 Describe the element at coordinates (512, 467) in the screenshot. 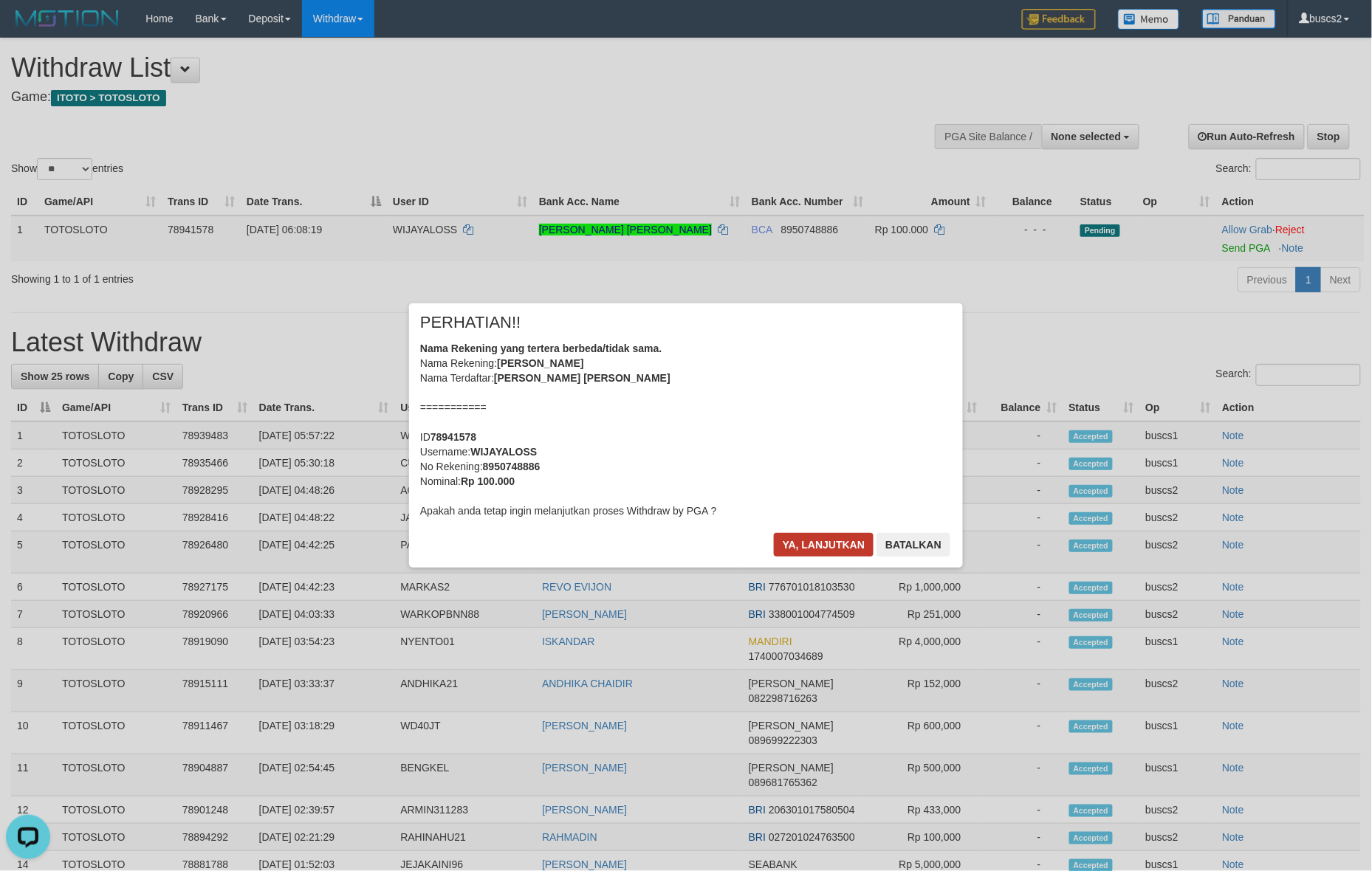

I see `b: 8950748886` at that location.